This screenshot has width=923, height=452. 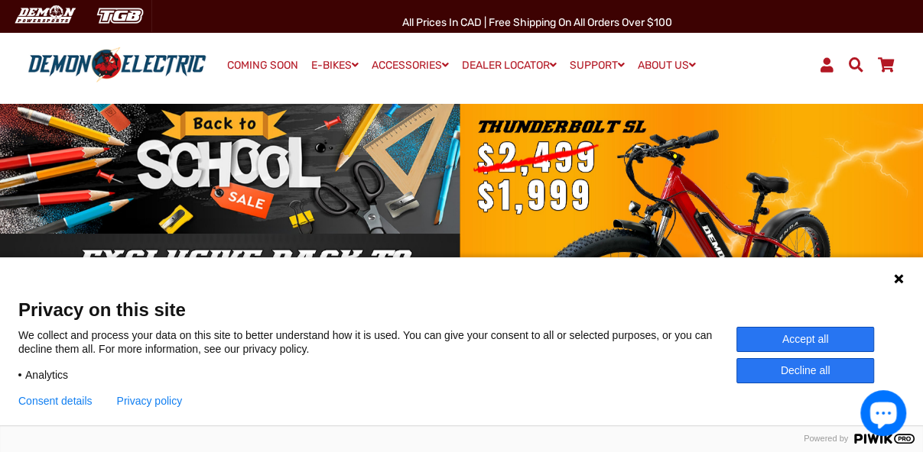 What do you see at coordinates (597, 65) in the screenshot?
I see `a: SUPPORT` at bounding box center [597, 65].